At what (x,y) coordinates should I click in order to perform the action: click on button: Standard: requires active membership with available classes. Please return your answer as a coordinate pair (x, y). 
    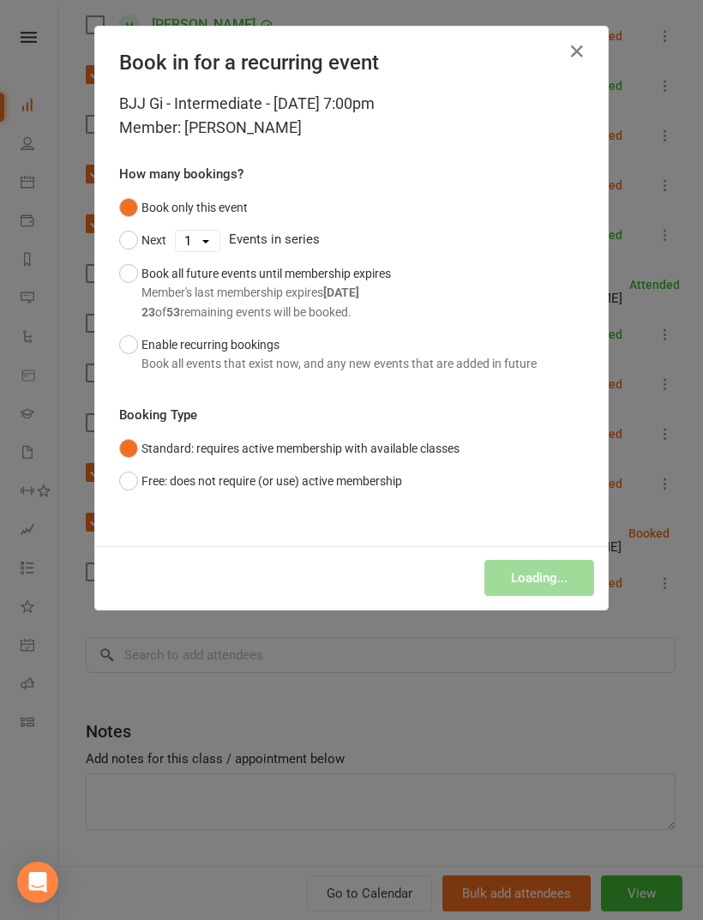
    Looking at the image, I should click on (289, 449).